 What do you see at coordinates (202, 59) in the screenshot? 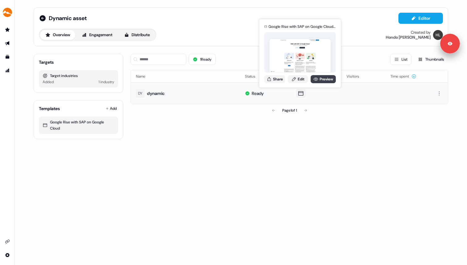
I see `button: 1Ready` at bounding box center [202, 59].